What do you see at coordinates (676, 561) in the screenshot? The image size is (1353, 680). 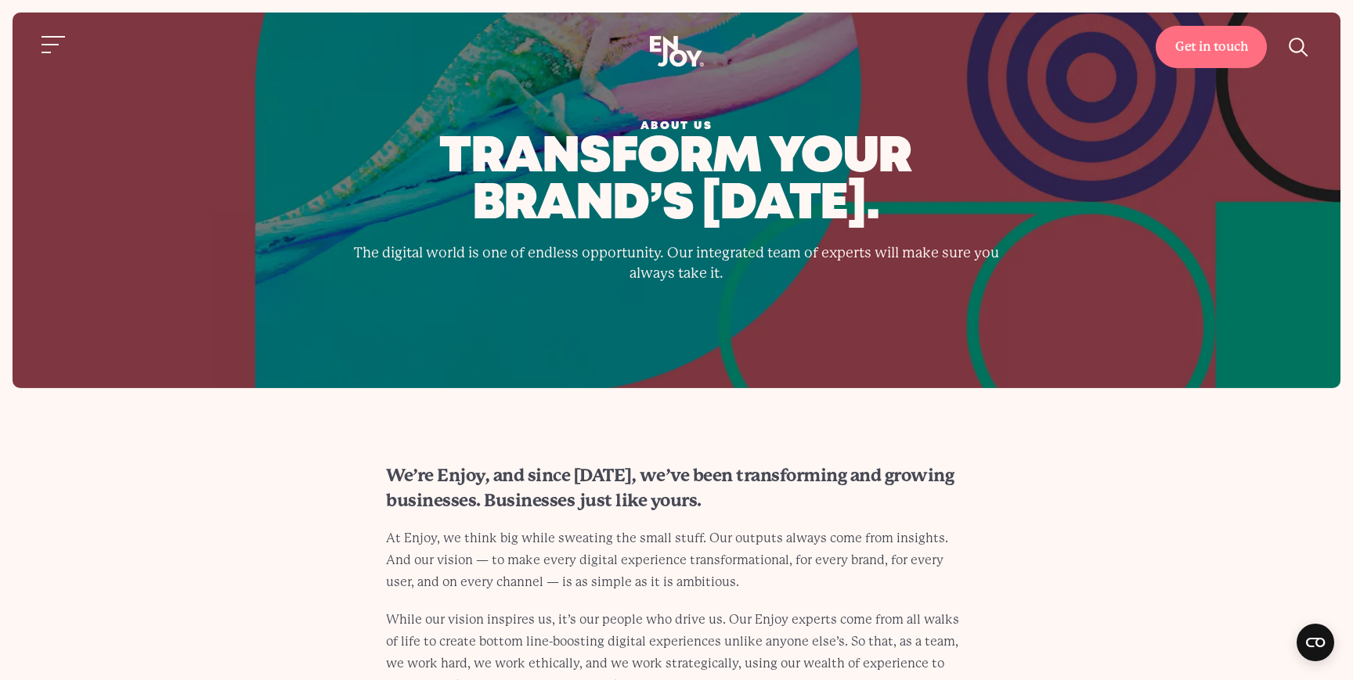 I see `p: At Enjoy, we think big while sweating the small stuff. Our outputs always come from insights. And...` at bounding box center [676, 561].